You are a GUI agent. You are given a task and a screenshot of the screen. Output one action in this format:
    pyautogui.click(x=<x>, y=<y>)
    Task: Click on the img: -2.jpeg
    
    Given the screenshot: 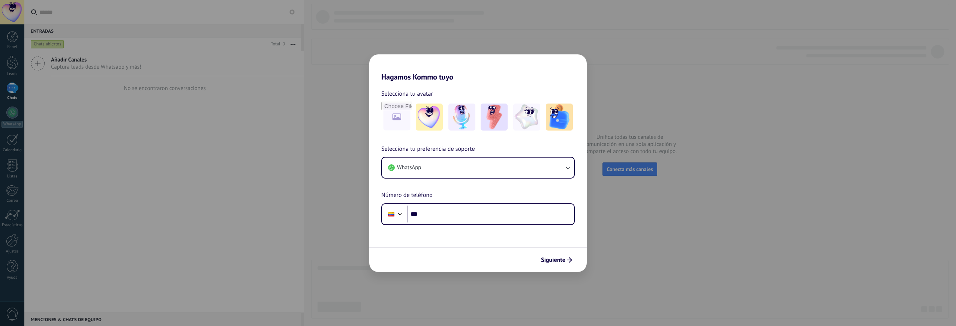 What is the action you would take?
    pyautogui.click(x=462, y=117)
    